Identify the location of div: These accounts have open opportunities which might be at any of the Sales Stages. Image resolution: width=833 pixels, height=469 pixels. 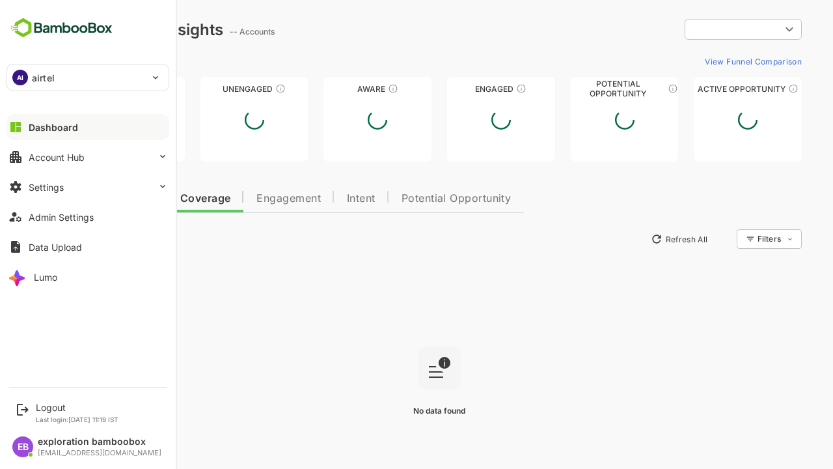
(748, 89).